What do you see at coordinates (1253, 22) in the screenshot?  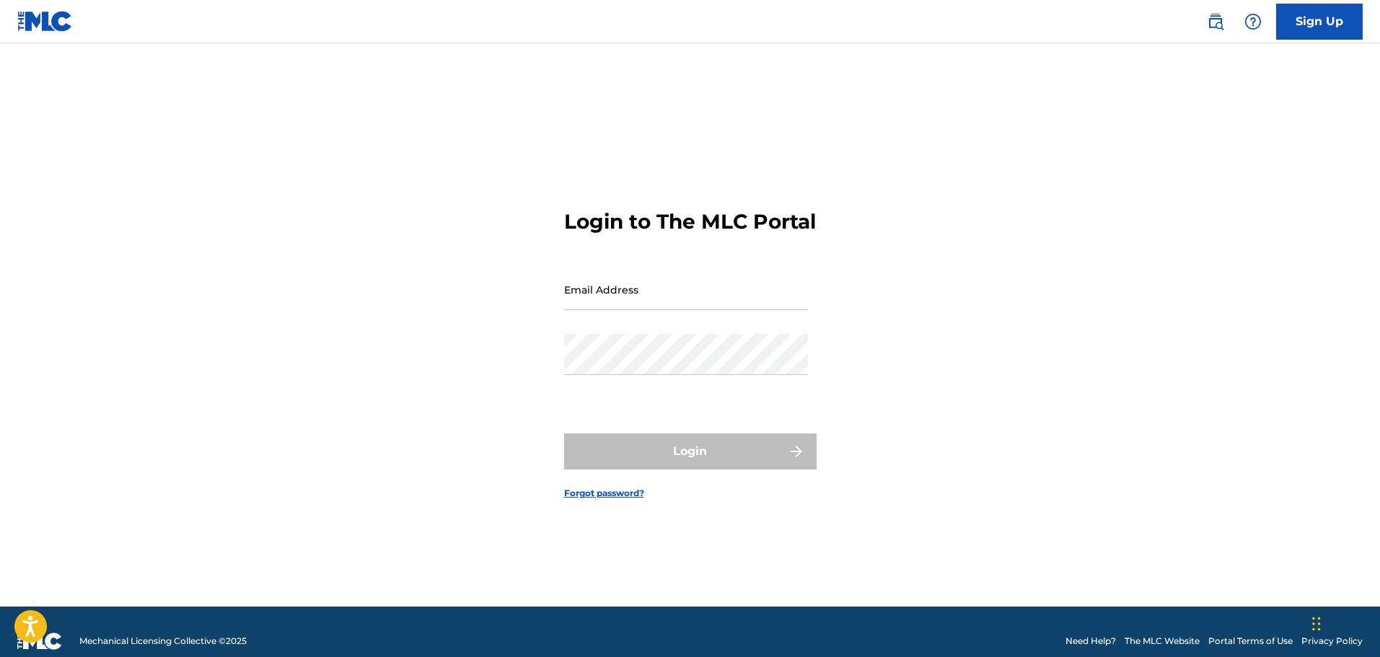 I see `img: help` at bounding box center [1253, 22].